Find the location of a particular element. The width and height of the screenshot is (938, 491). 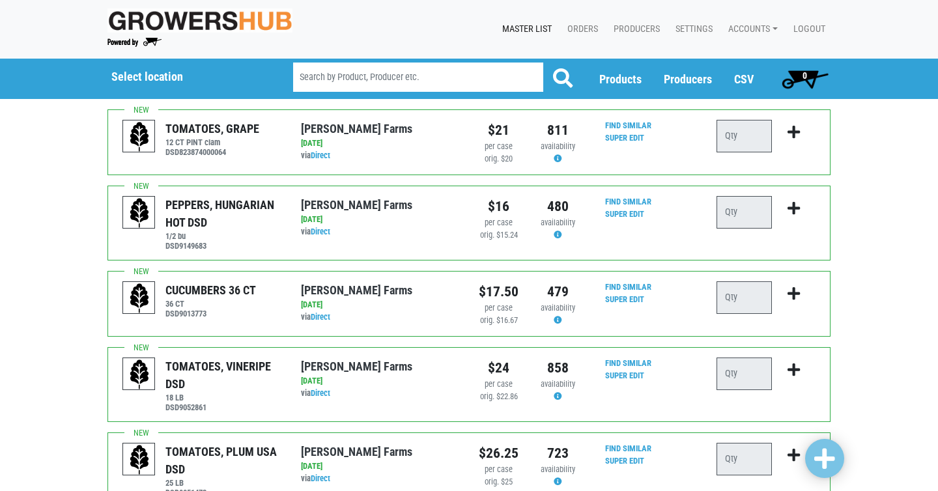

div: orig. $20 is located at coordinates (498, 159).